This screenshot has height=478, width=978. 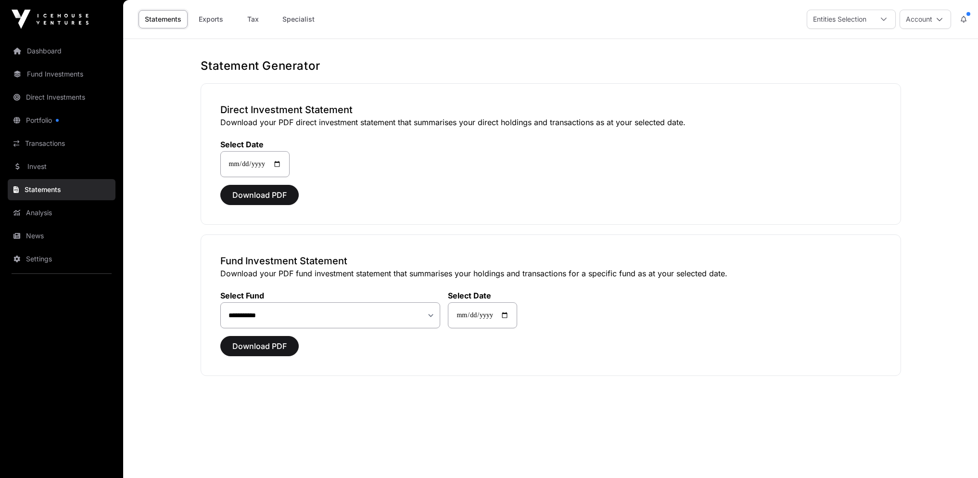 What do you see at coordinates (551, 261) in the screenshot?
I see `h3: Fund Investment Statement` at bounding box center [551, 261].